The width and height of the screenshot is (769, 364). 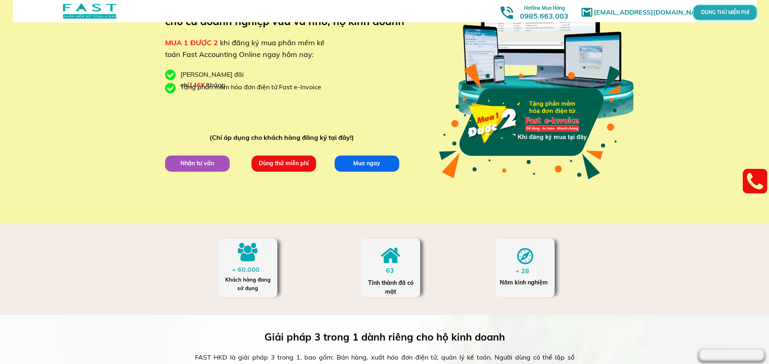 I want to click on div: Năm kinh nghiệm, so click(x=525, y=282).